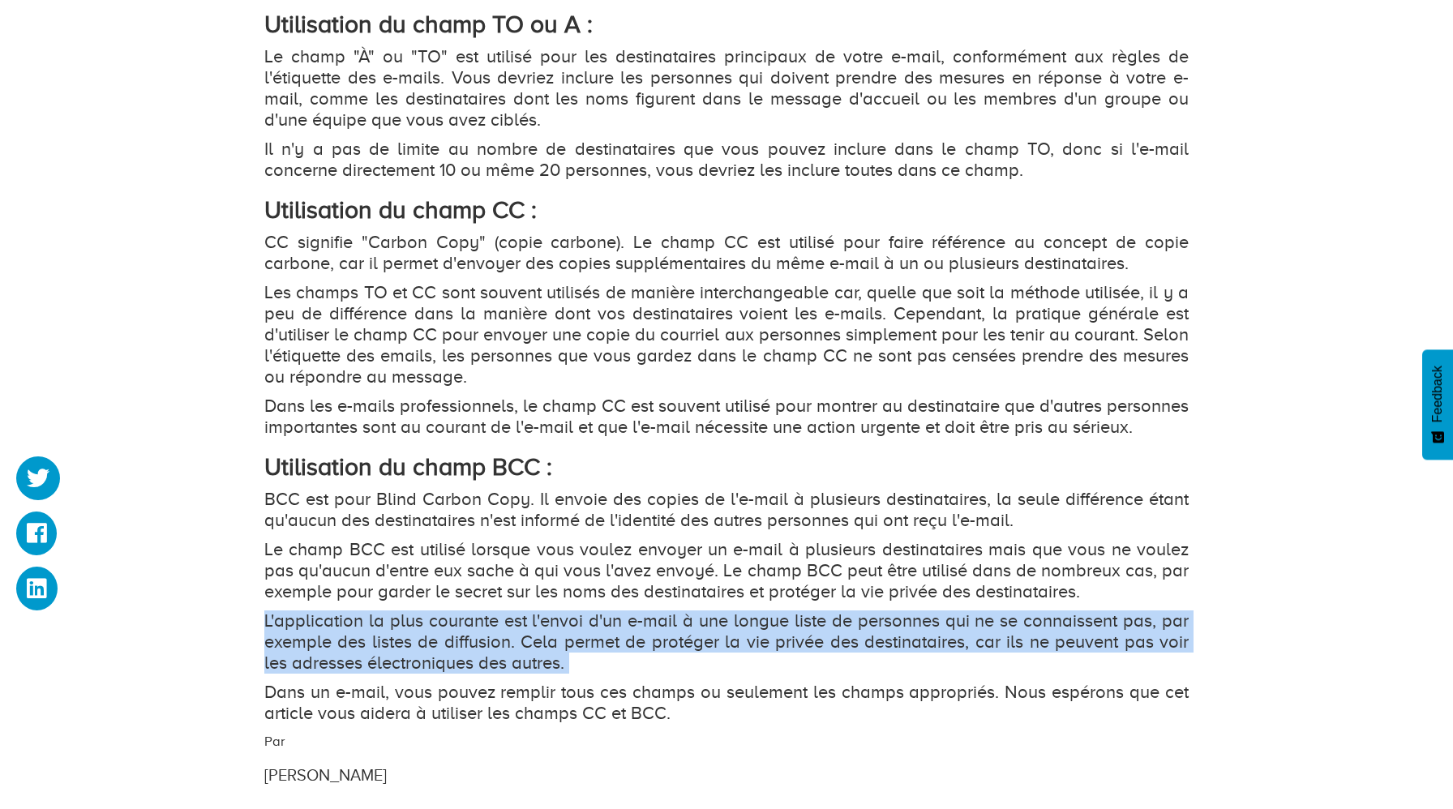 The image size is (1453, 809). What do you see at coordinates (428, 24) in the screenshot?
I see `strong: Utilisation du champ TO ou A :` at bounding box center [428, 24].